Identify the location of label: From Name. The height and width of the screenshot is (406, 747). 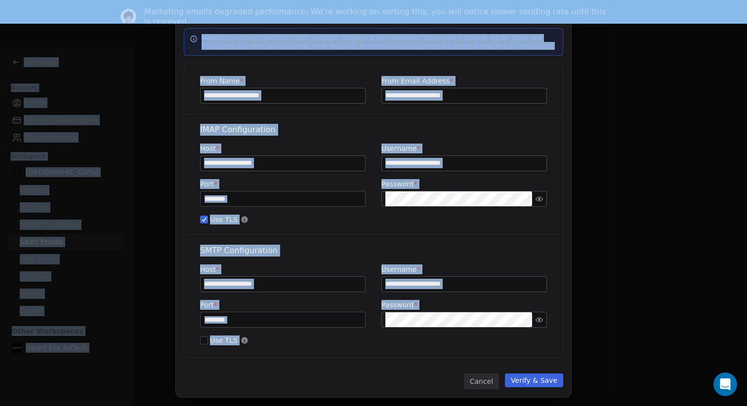
(282, 81).